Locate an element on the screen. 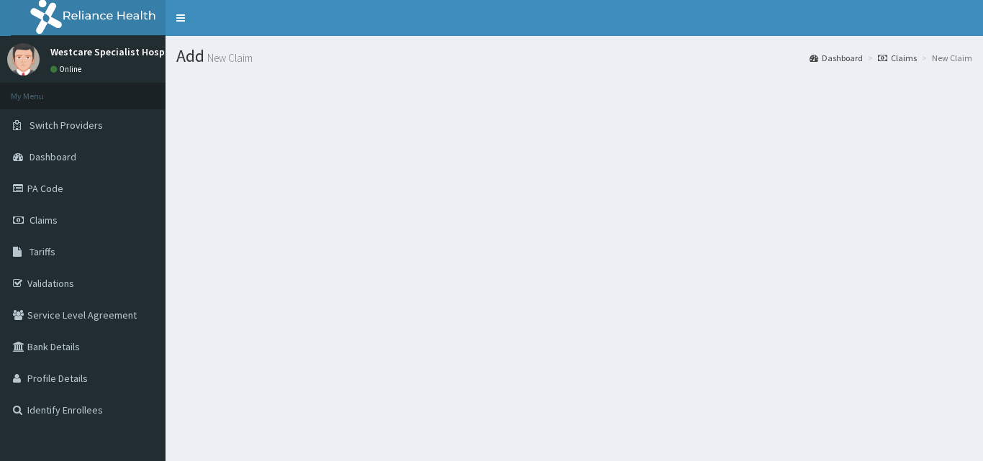 The width and height of the screenshot is (983, 461). span: Tariffs is located at coordinates (42, 252).